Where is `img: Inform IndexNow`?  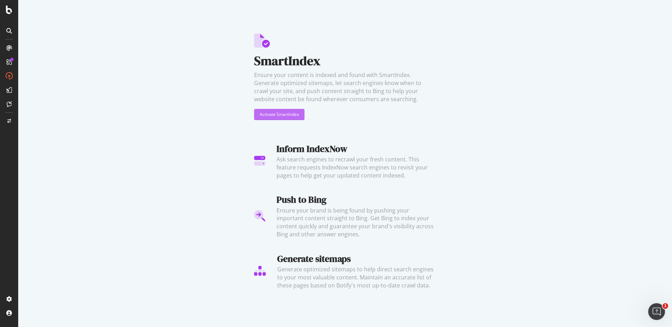
img: Inform IndexNow is located at coordinates (260, 161).